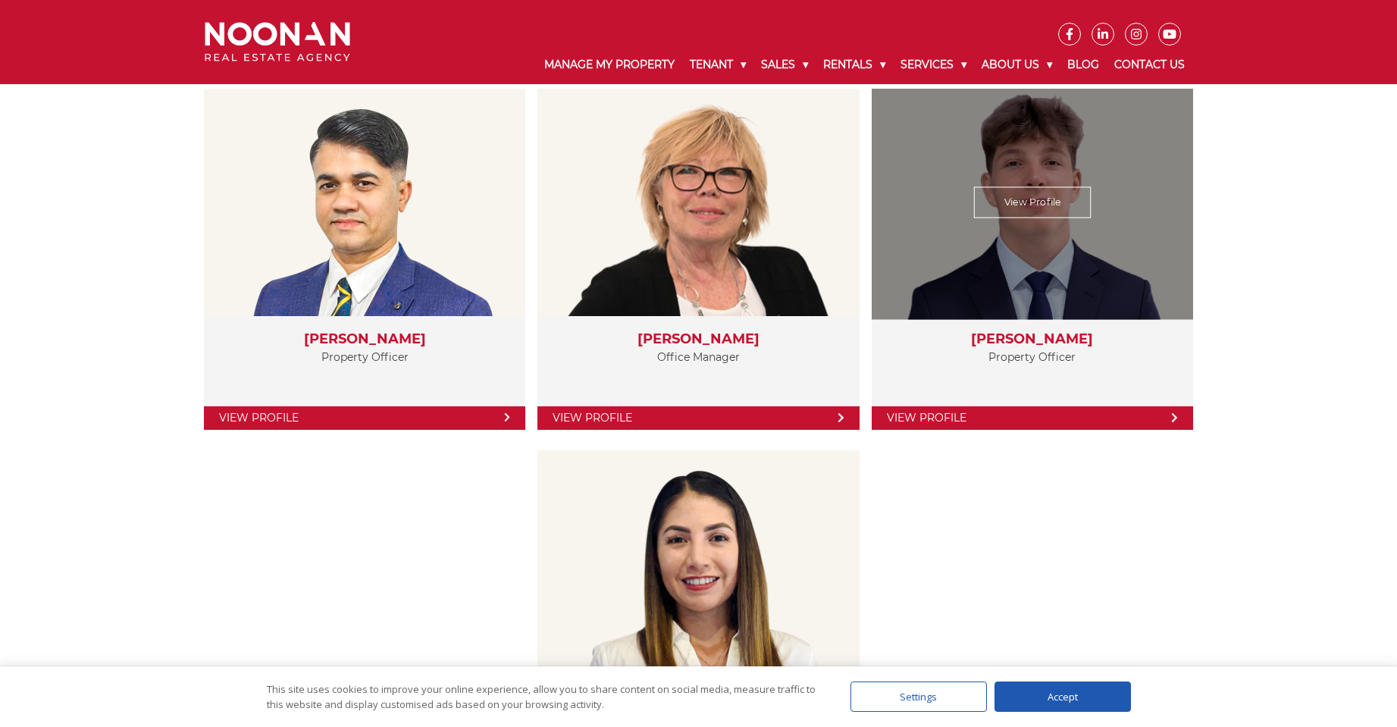 The height and width of the screenshot is (727, 1397). What do you see at coordinates (784, 64) in the screenshot?
I see `a: Sales` at bounding box center [784, 64].